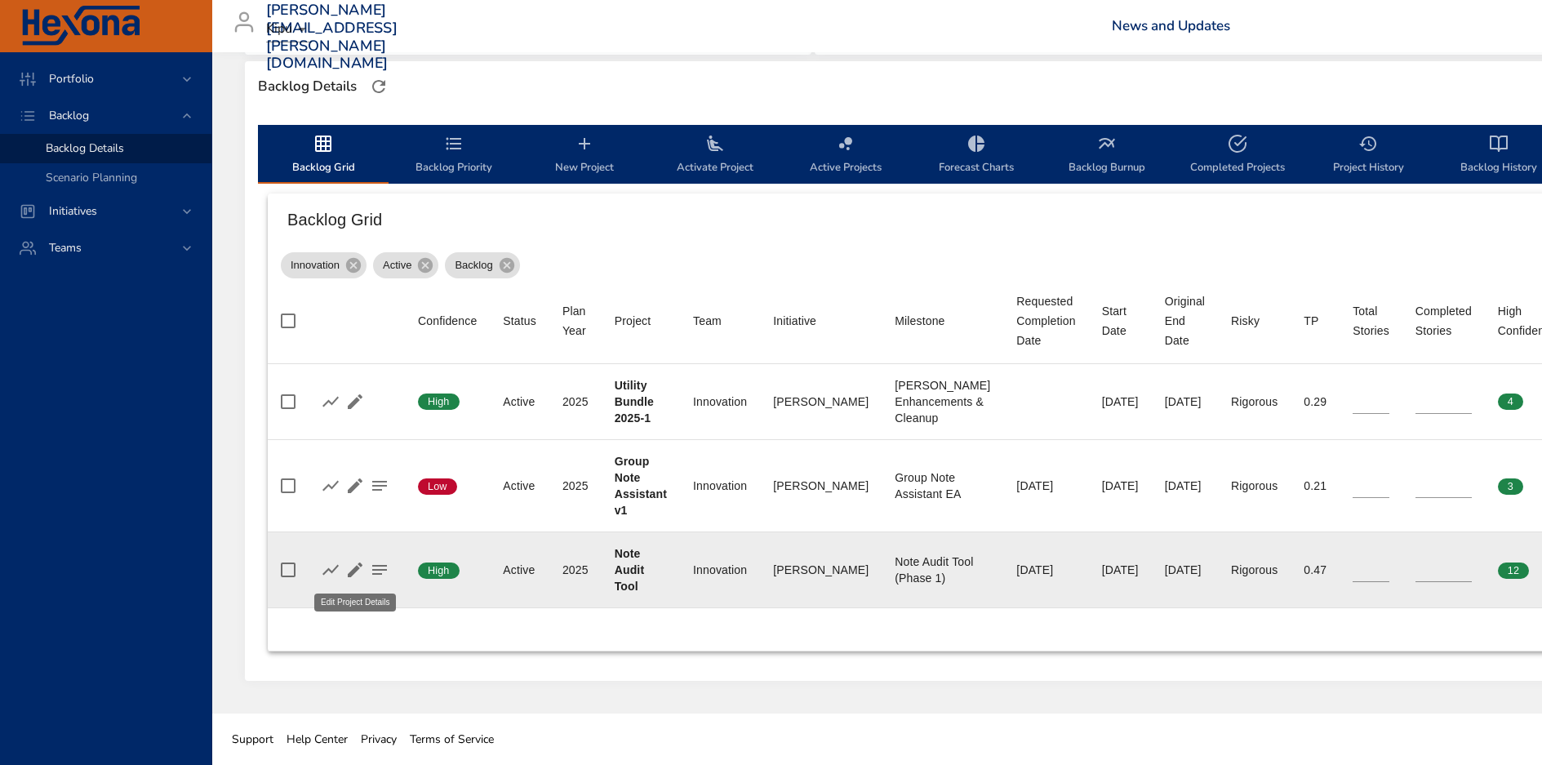 The width and height of the screenshot is (1542, 765). Describe the element at coordinates (1315, 486) in the screenshot. I see `div: 0.21` at that location.